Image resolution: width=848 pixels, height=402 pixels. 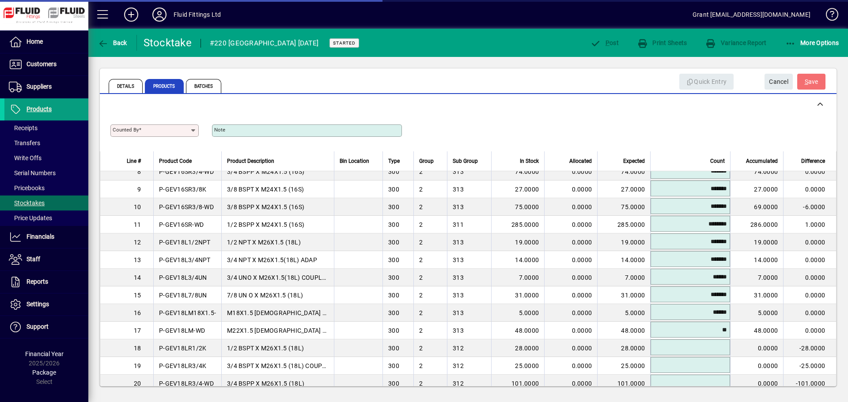 What do you see at coordinates (809, 225) in the screenshot?
I see `td: 1.0000` at bounding box center [809, 225].